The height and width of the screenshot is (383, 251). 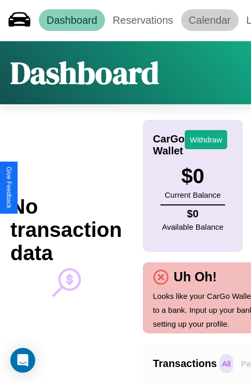 I want to click on a: Calendar, so click(x=209, y=20).